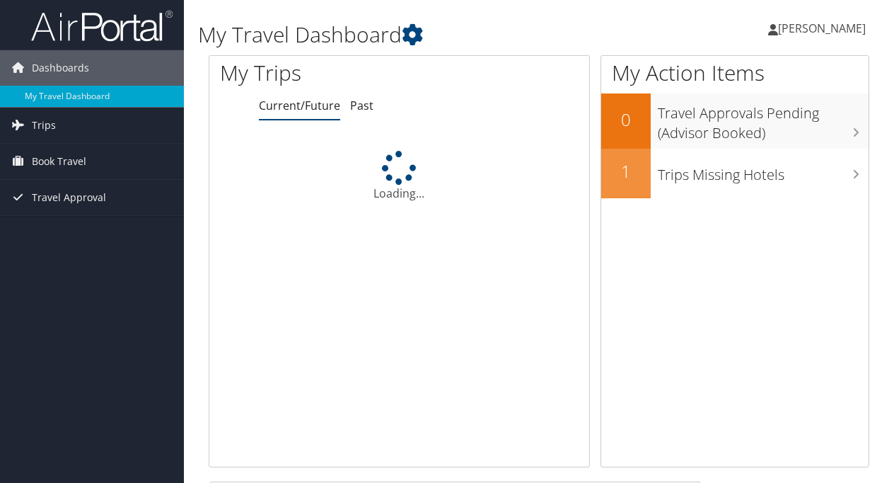 This screenshot has height=483, width=894. I want to click on h2: 0, so click(626, 120).